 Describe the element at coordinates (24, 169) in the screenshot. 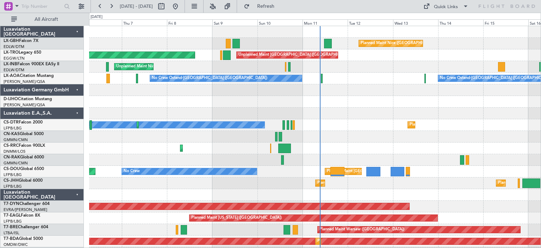

I see `a: CS-DOUGlobal 6500` at that location.